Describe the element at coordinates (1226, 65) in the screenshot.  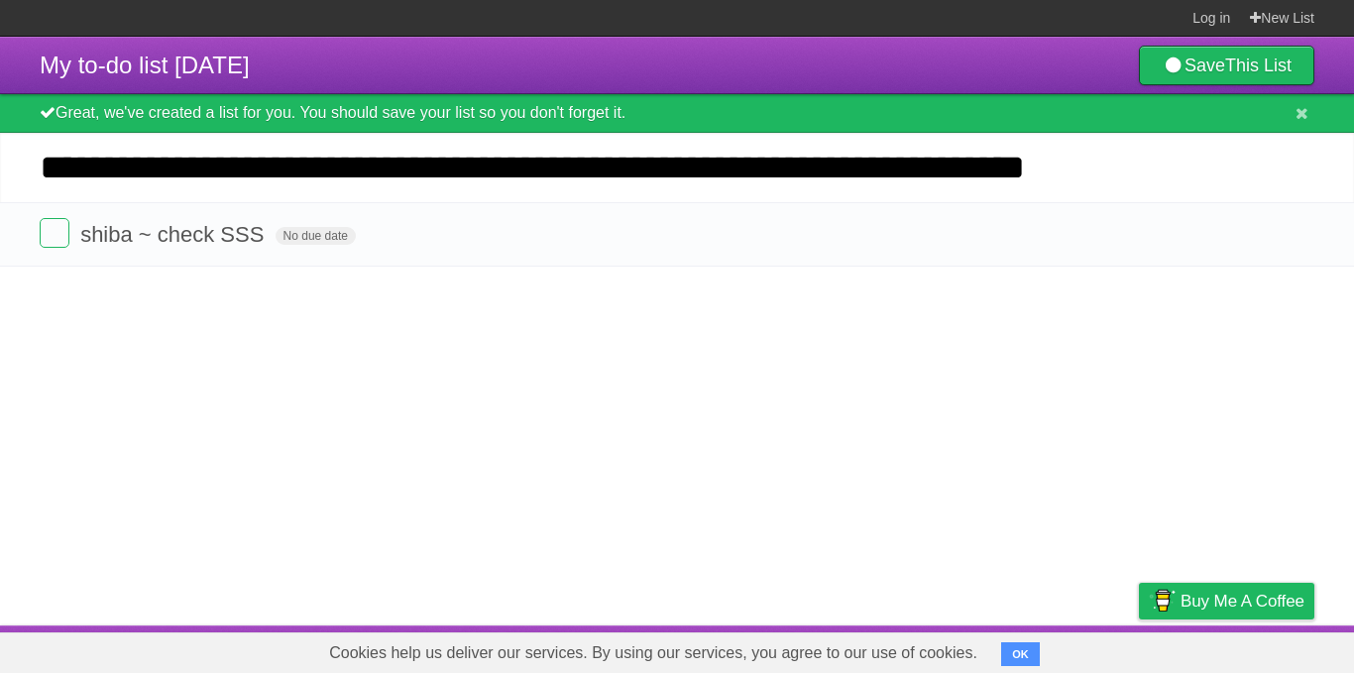
I see `a: SaveThis List` at that location.